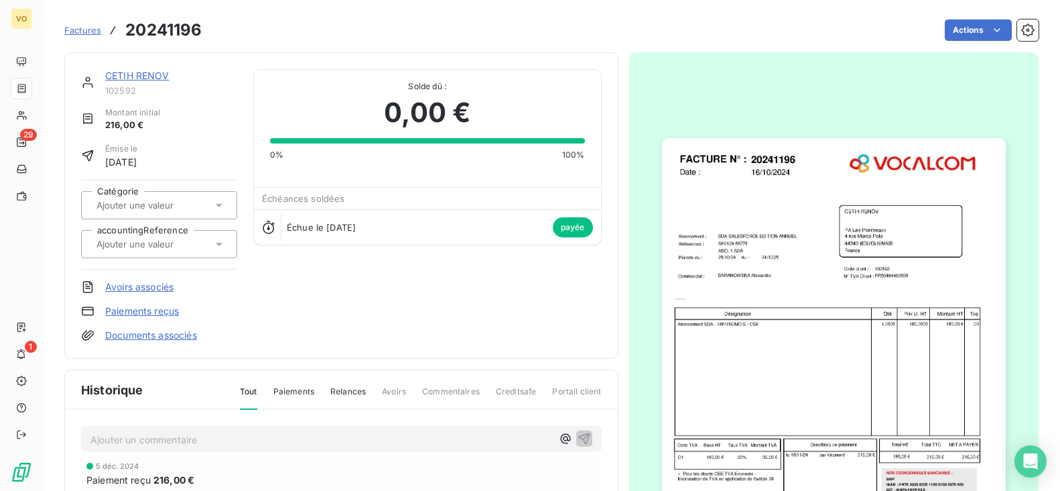  What do you see at coordinates (164, 30) in the screenshot?
I see `h3: 20241196` at bounding box center [164, 30].